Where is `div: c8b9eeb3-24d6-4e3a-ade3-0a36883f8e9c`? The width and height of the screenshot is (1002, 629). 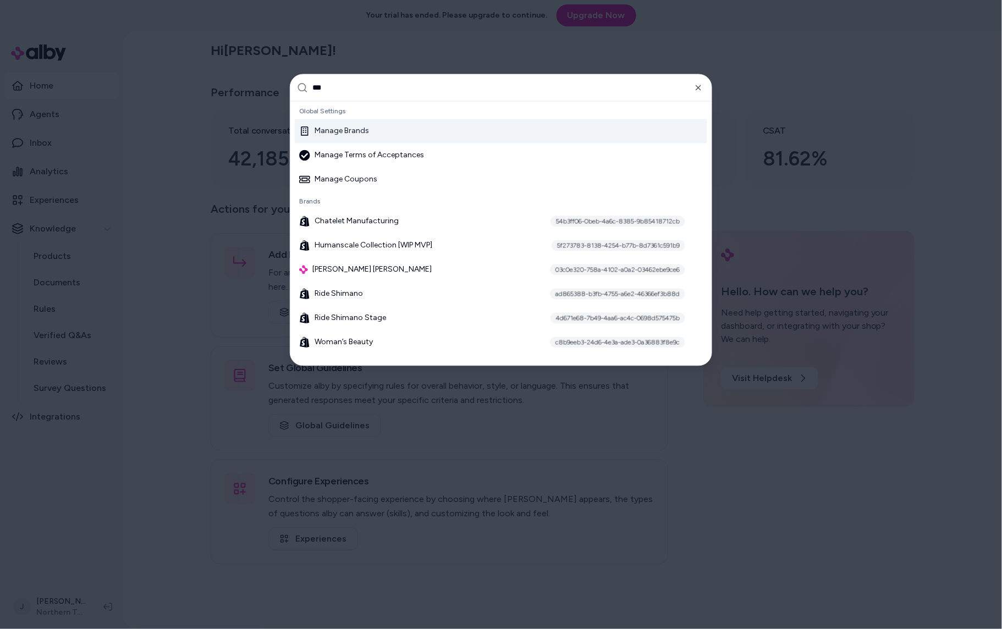
div: c8b9eeb3-24d6-4e3a-ade3-0a36883f8e9c is located at coordinates (617, 343).